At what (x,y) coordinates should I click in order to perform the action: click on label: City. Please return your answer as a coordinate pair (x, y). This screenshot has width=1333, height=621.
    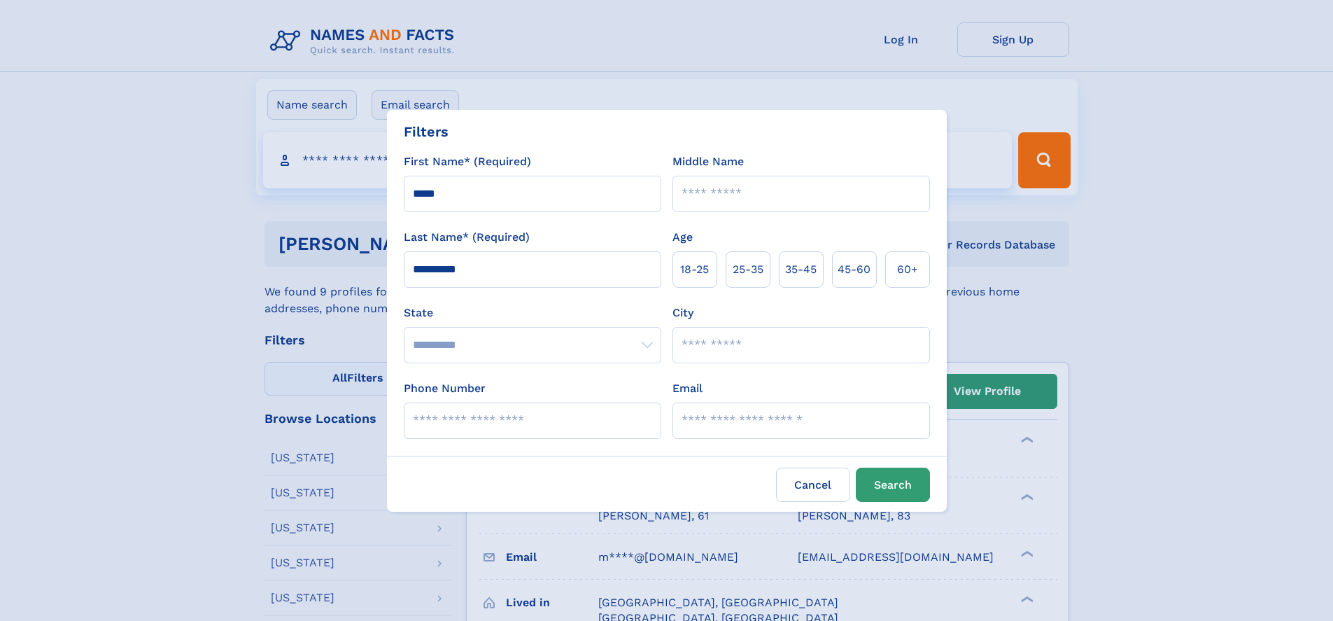
    Looking at the image, I should click on (683, 313).